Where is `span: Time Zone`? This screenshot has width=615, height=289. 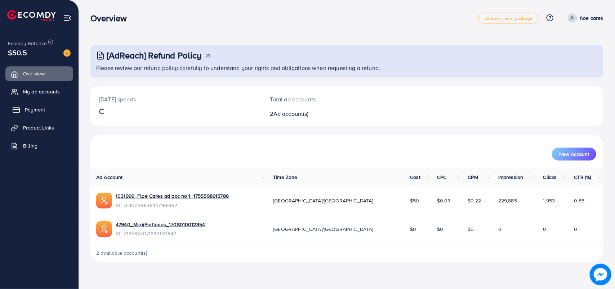 span: Time Zone is located at coordinates (285, 177).